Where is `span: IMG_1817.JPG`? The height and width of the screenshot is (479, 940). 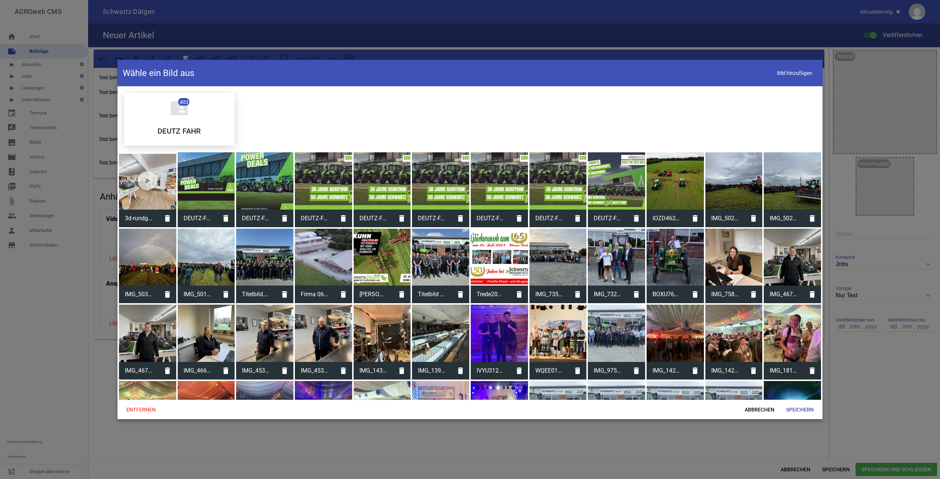
span: IMG_1817.JPG is located at coordinates (783, 371).